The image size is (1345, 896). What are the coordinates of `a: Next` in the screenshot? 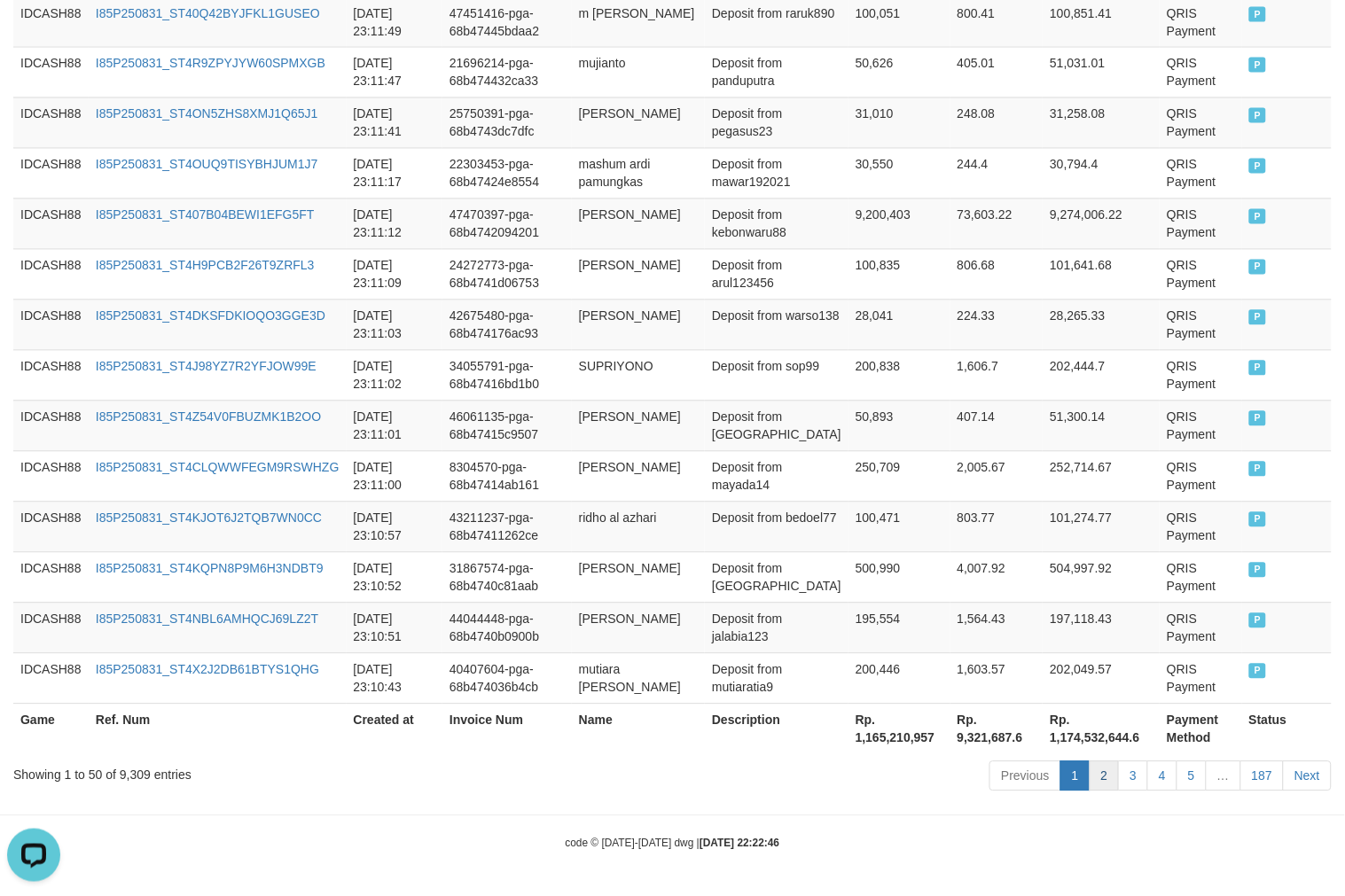 It's located at (1307, 776).